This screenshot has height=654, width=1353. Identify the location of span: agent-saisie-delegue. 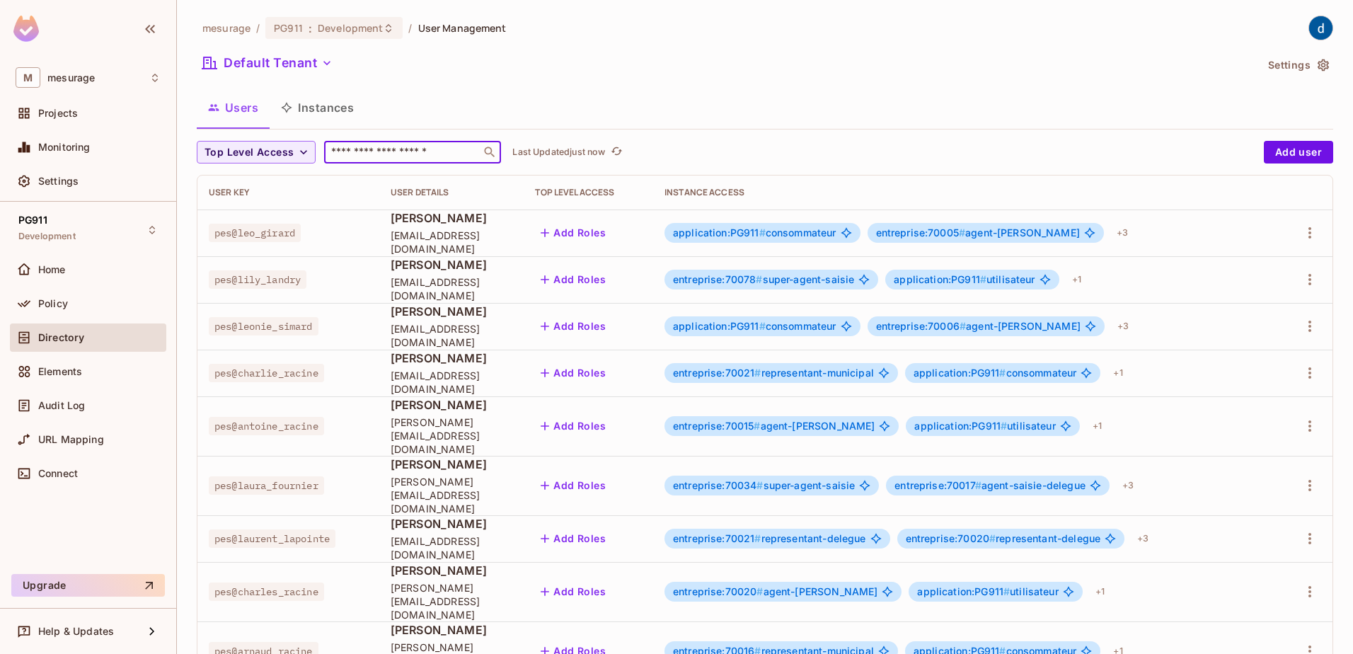
(990, 485).